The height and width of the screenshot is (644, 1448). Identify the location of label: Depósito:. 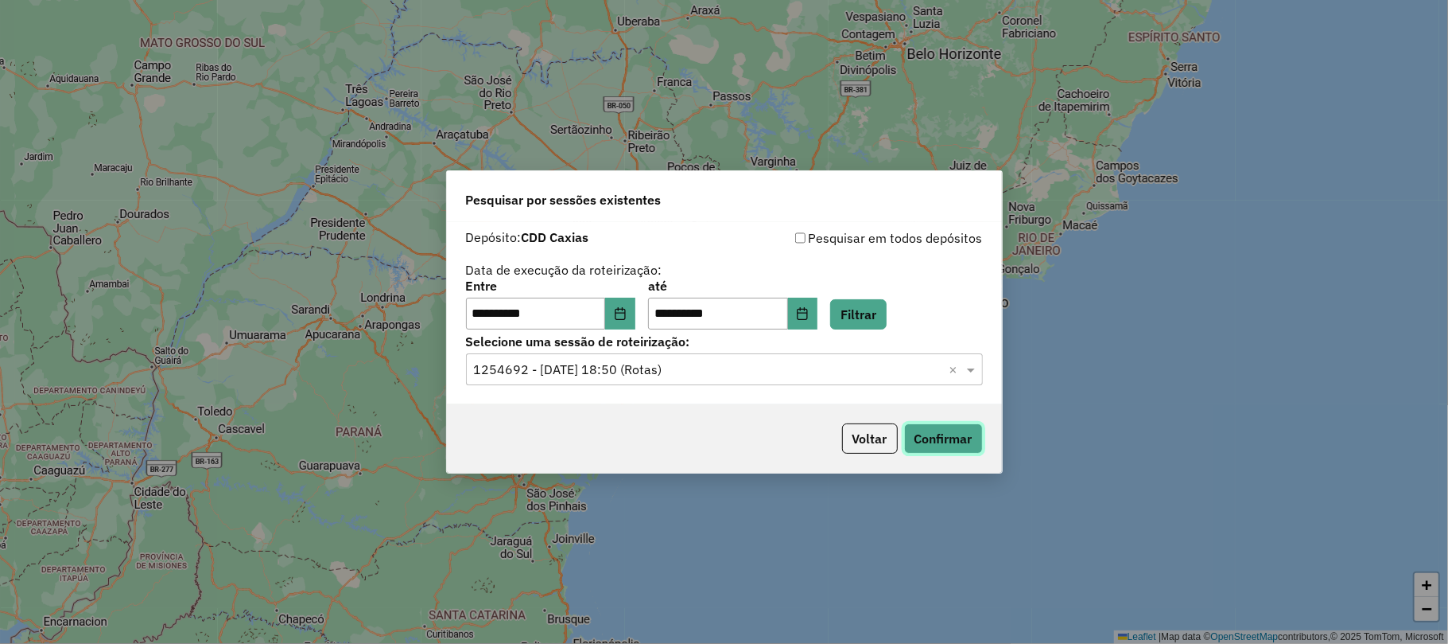
(527, 237).